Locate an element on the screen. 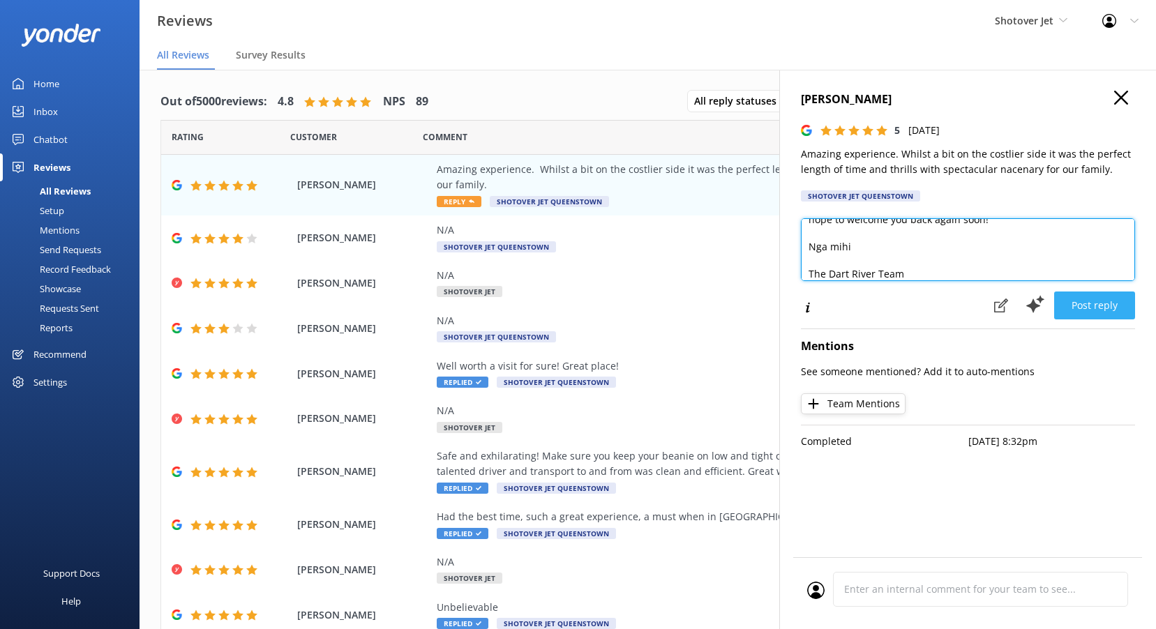 The image size is (1156, 629). button: Team Mentions is located at coordinates (853, 404).